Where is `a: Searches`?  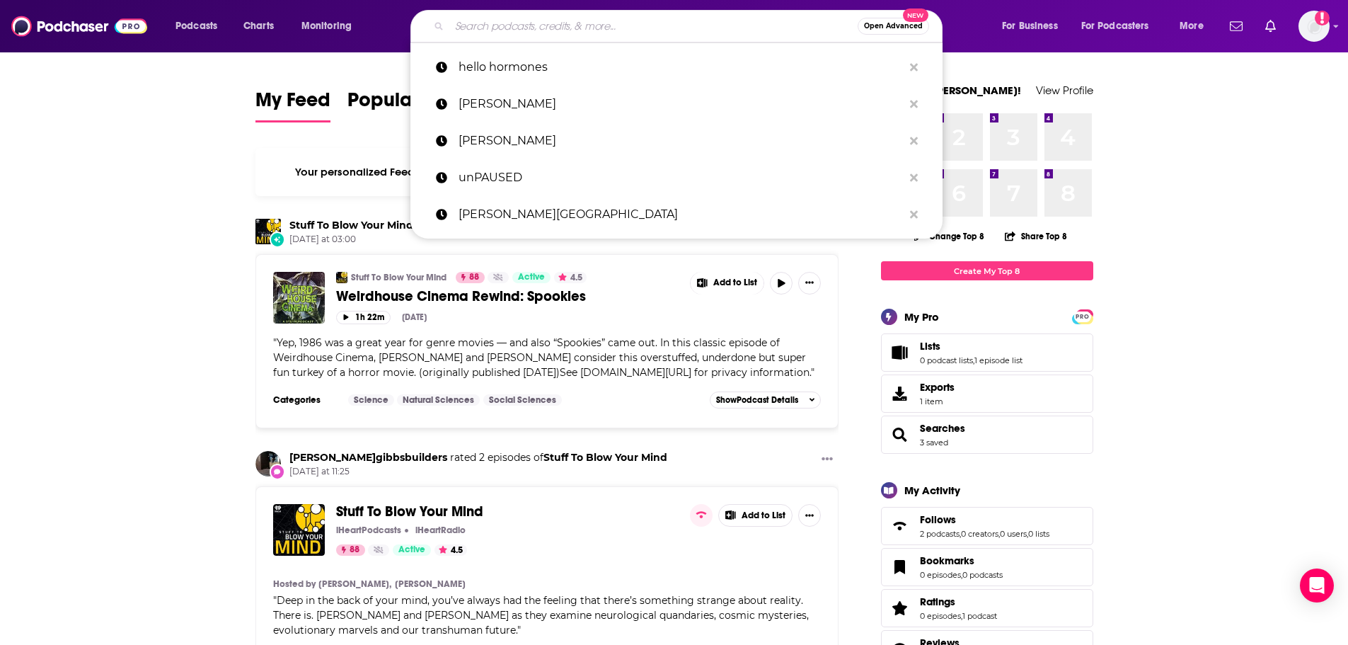 a: Searches is located at coordinates (942, 428).